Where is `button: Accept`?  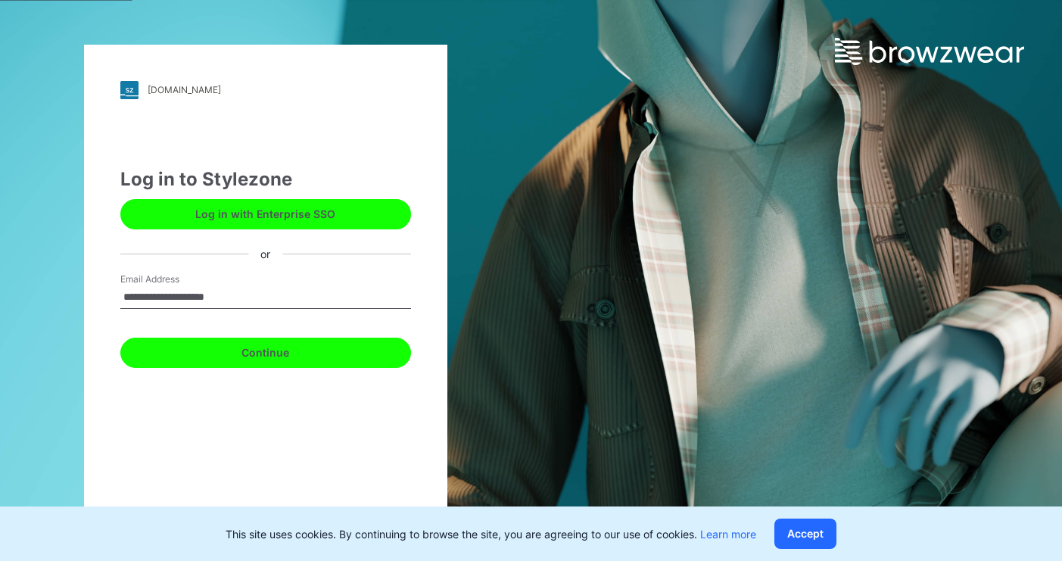 button: Accept is located at coordinates (805, 534).